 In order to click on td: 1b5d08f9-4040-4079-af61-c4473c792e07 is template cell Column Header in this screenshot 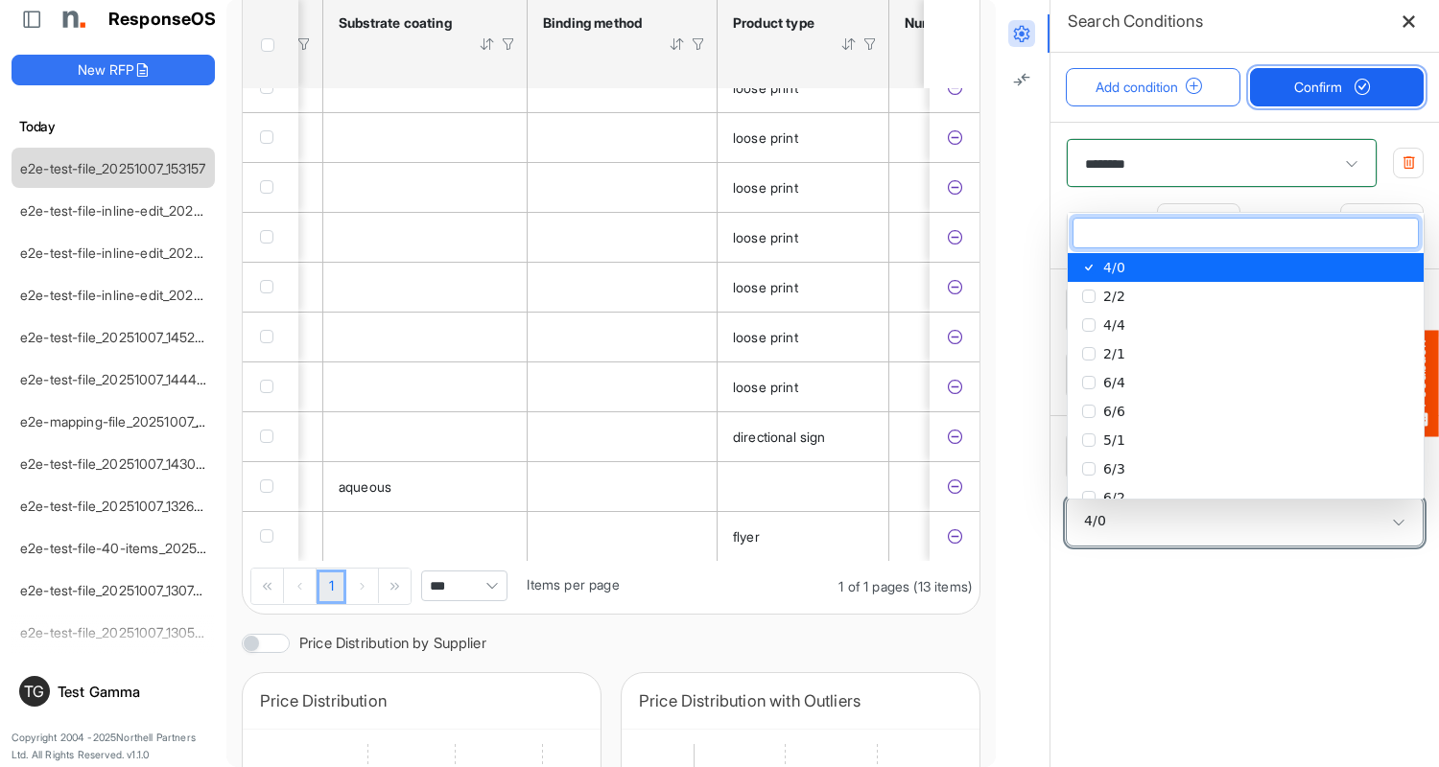, I will do `click(956, 187)`.